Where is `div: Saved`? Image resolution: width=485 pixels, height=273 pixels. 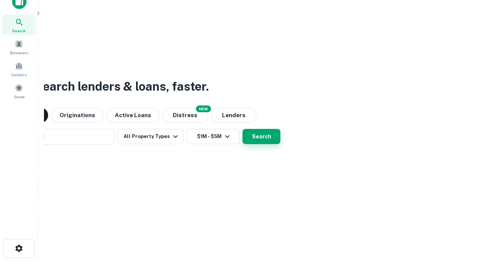
div: Saved is located at coordinates (19, 91).